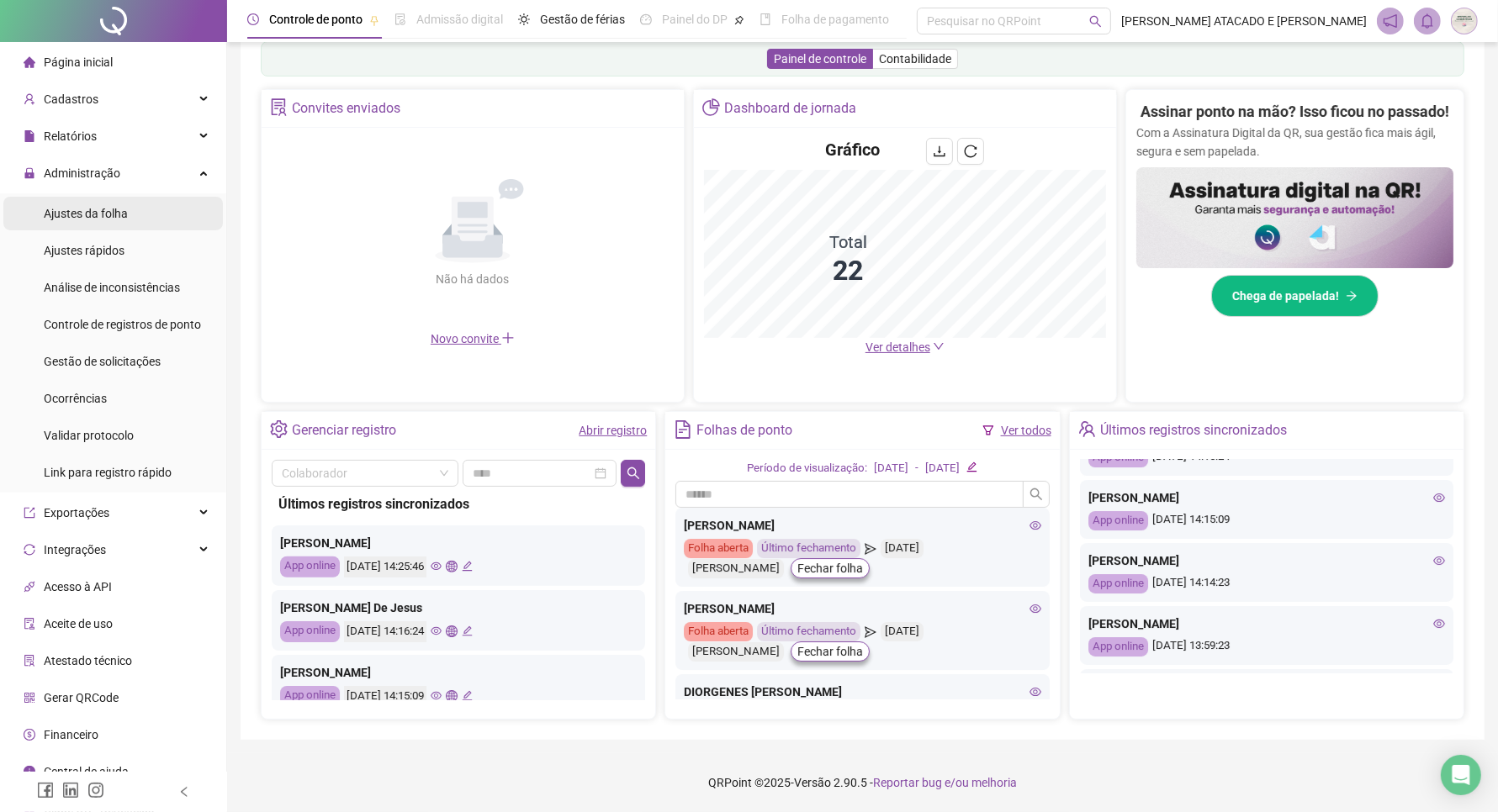  What do you see at coordinates (862, 783) in the screenshot?
I see `footer: QRPoint © 2025 - 2.90.5 -` at bounding box center [862, 783].